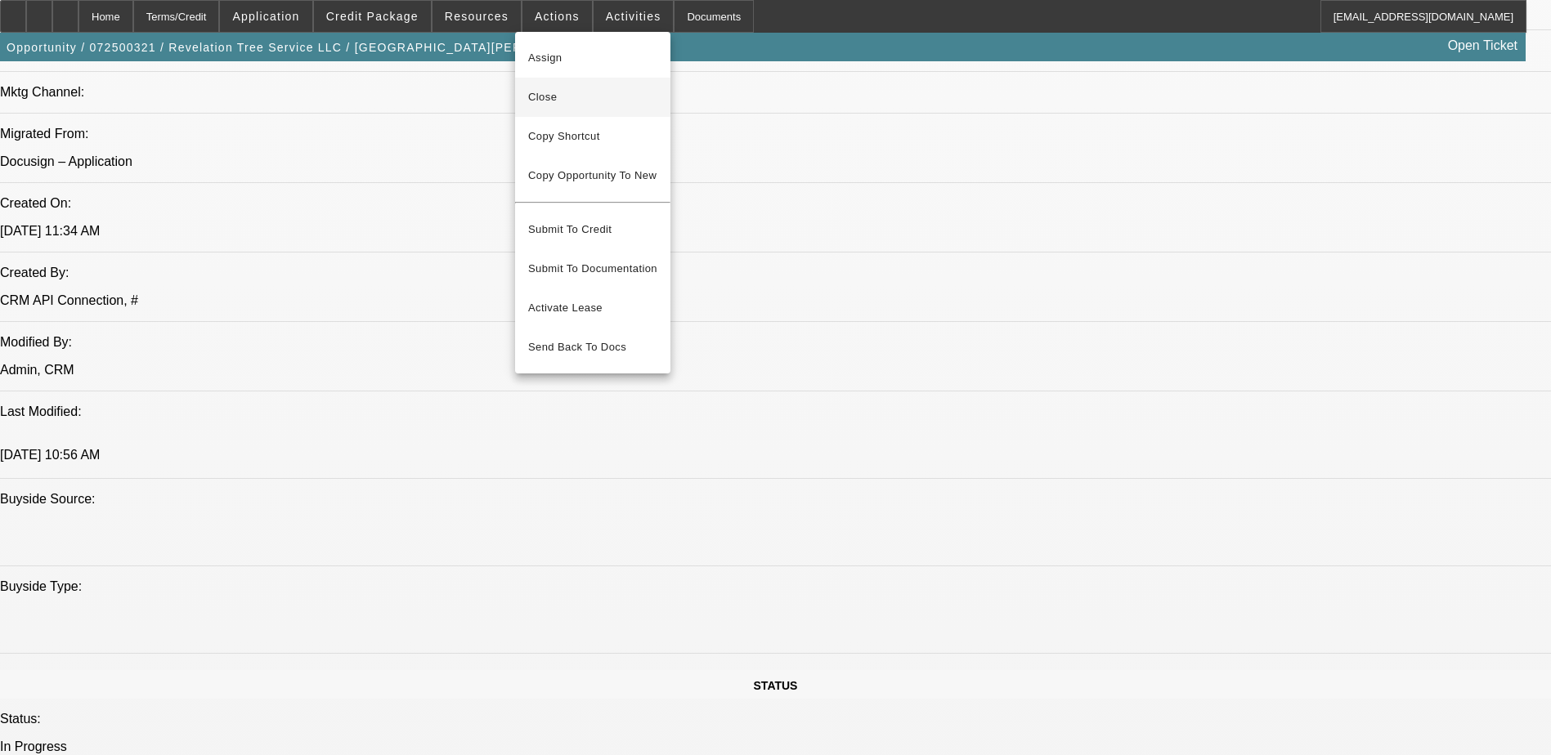  Describe the element at coordinates (593, 97) in the screenshot. I see `span: Close` at that location.